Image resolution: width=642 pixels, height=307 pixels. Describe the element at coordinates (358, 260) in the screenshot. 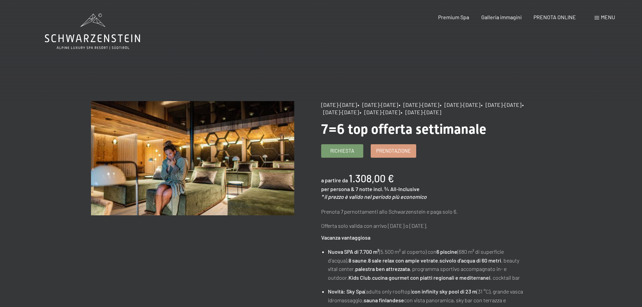

I see `strong: 8 saune` at that location.